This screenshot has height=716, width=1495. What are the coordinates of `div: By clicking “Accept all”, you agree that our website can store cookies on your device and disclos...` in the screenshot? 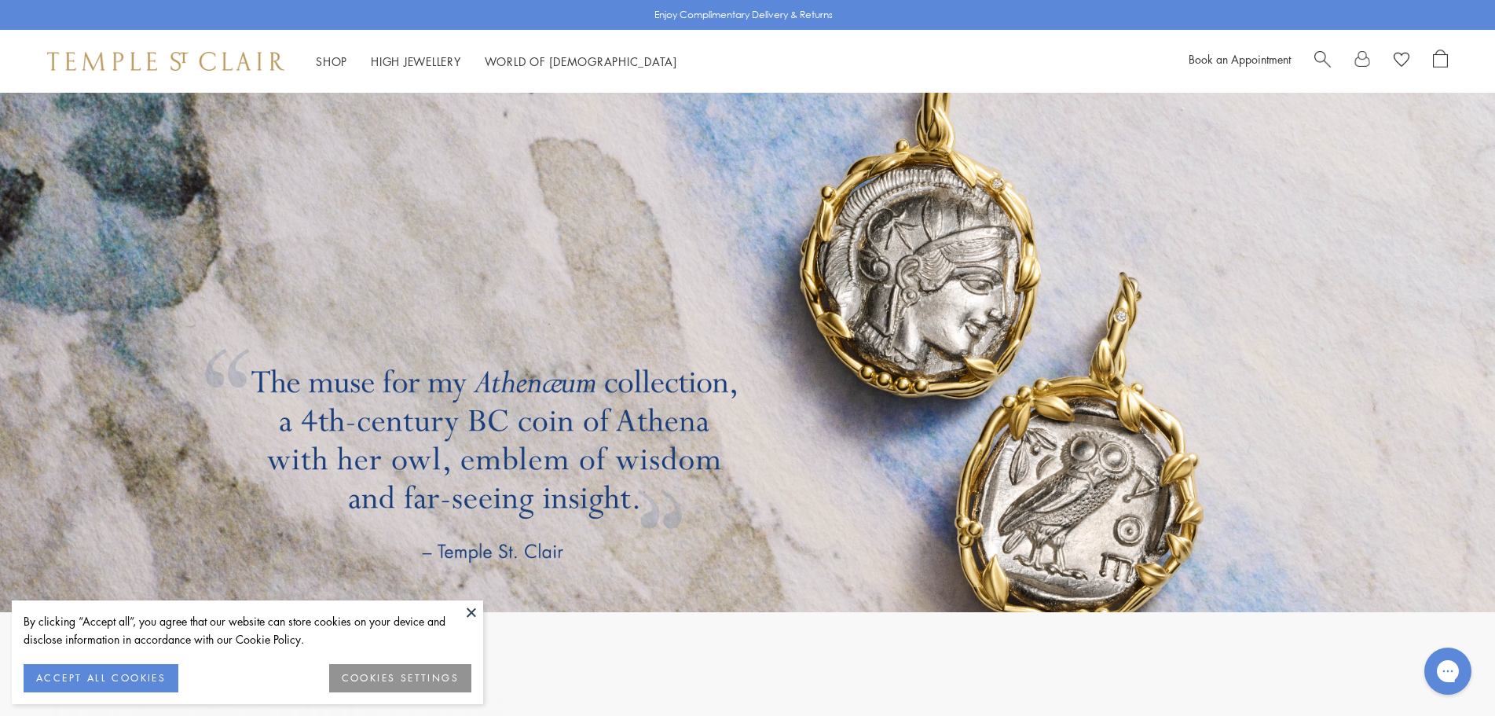 It's located at (248, 630).